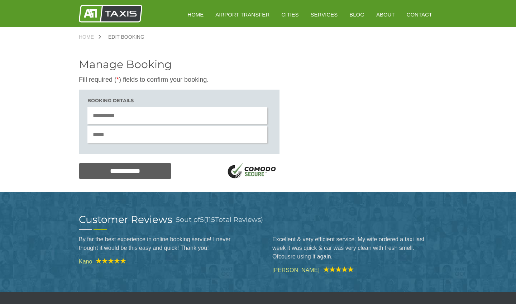 The image size is (516, 304). Describe the element at coordinates (125, 219) in the screenshot. I see `h2: Customer Reviews` at that location.